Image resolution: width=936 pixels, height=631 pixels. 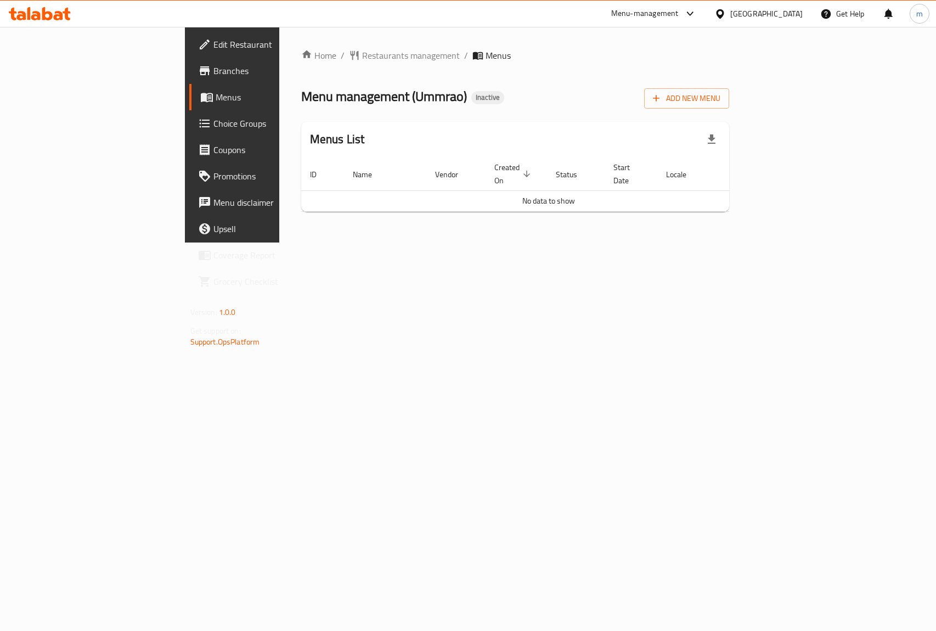 I want to click on span: Locale, so click(x=683, y=175).